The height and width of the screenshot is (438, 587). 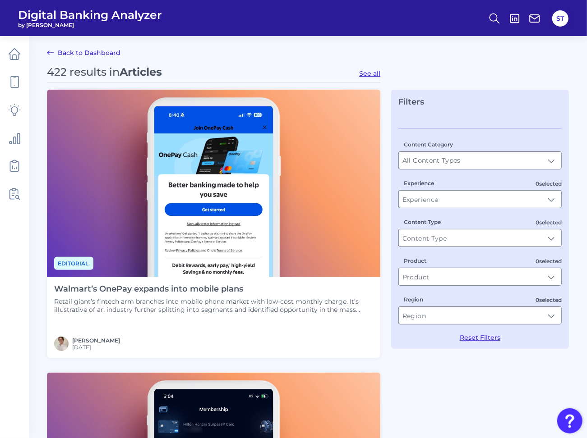 What do you see at coordinates (480, 199) in the screenshot?
I see `input: Experience` at bounding box center [480, 199].